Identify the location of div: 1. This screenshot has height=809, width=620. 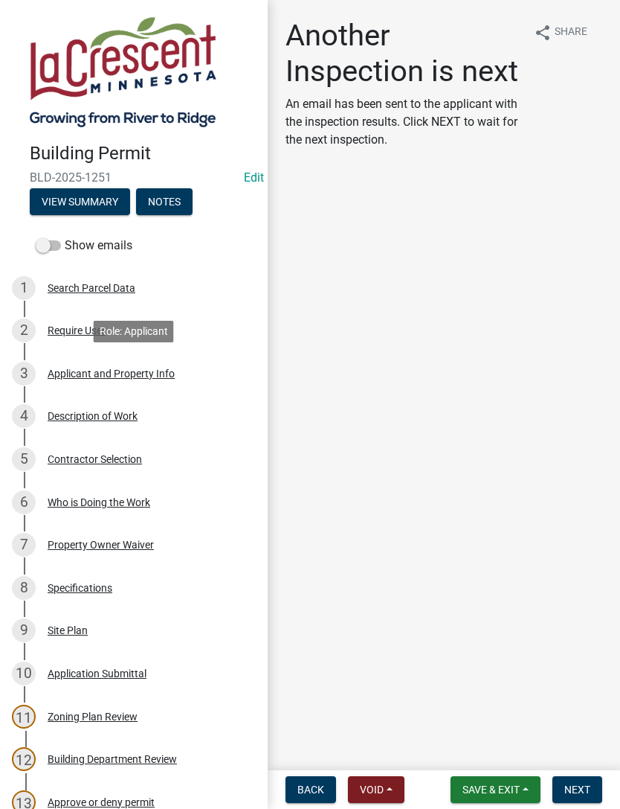
(24, 288).